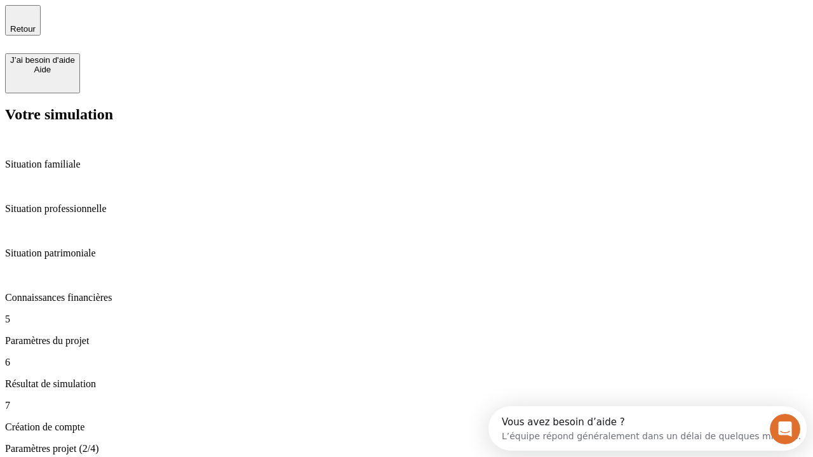 The height and width of the screenshot is (457, 813). I want to click on div: Aide, so click(43, 69).